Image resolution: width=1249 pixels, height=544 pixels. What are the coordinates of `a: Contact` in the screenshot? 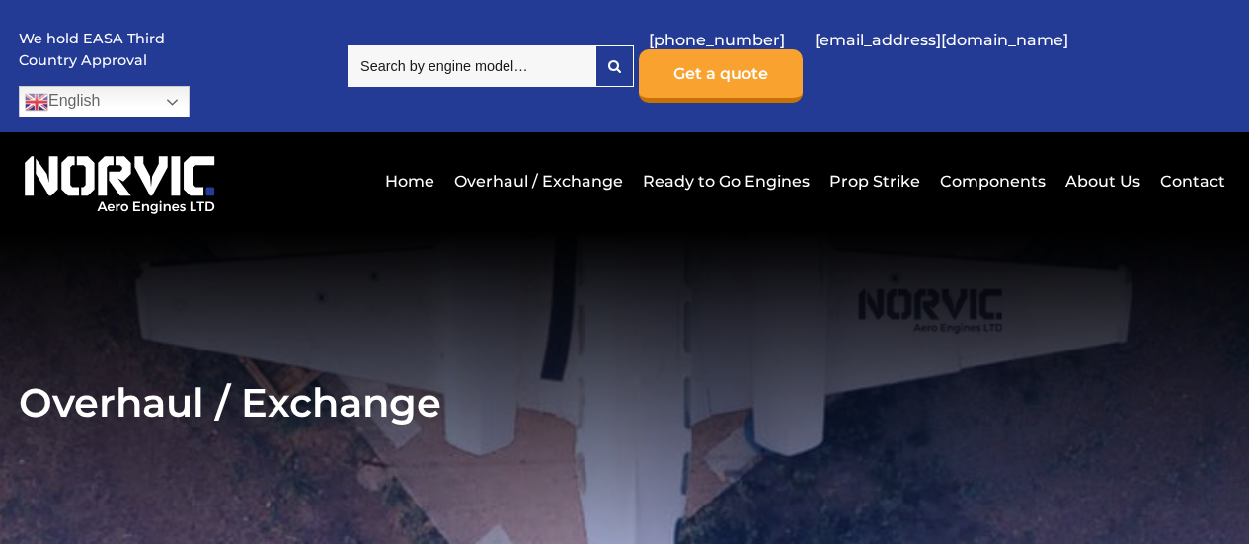 It's located at (1190, 181).